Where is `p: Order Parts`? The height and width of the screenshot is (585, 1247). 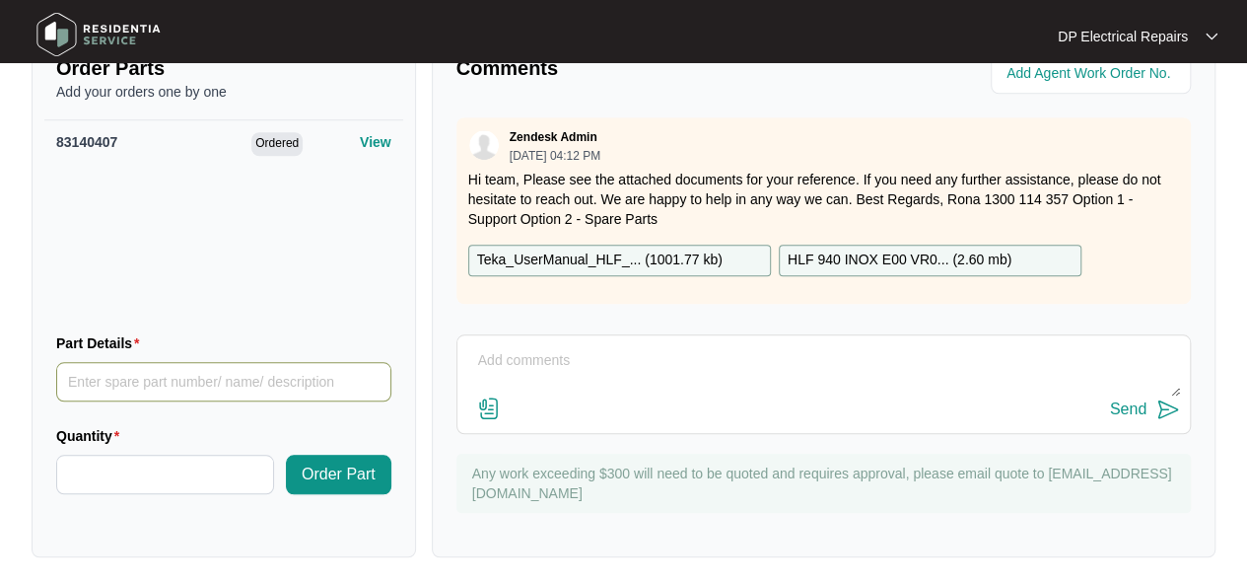 p: Order Parts is located at coordinates (224, 68).